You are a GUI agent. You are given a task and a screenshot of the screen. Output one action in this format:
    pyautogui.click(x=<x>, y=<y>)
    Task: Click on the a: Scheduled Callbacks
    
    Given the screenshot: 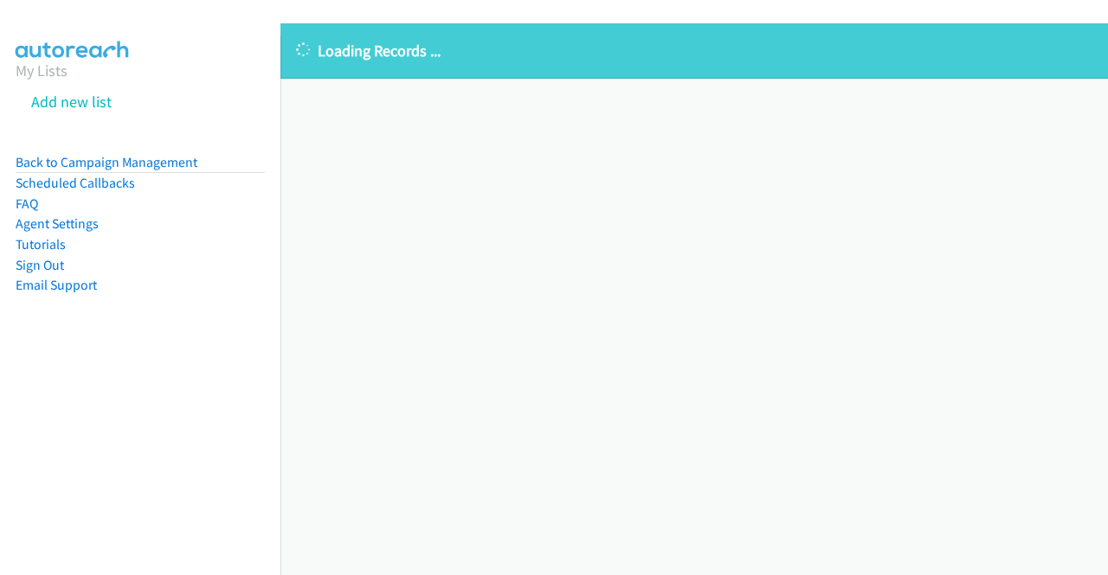 What is the action you would take?
    pyautogui.click(x=75, y=183)
    